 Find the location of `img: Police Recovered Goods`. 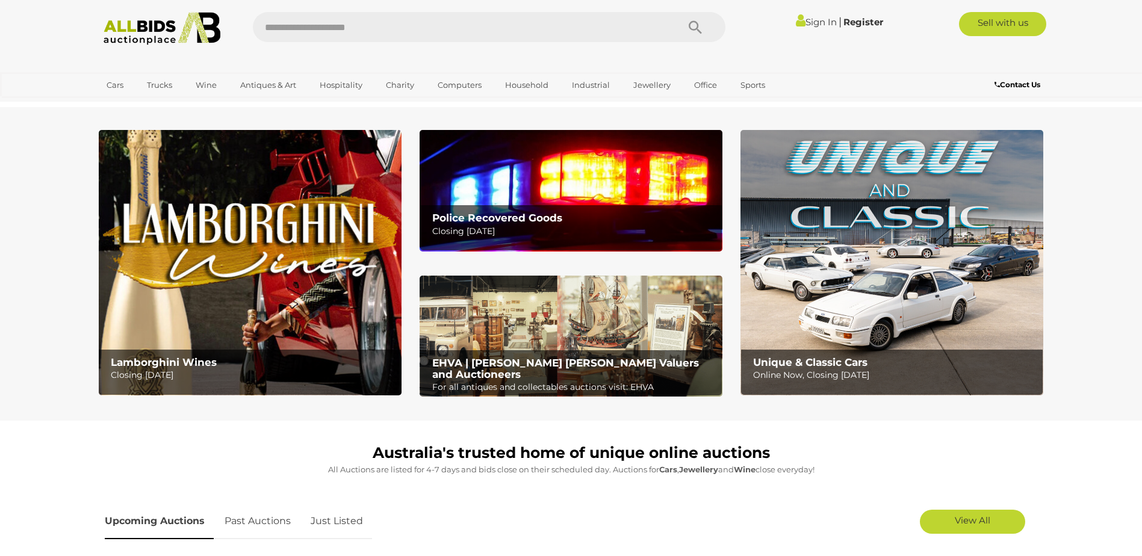

img: Police Recovered Goods is located at coordinates (571, 190).